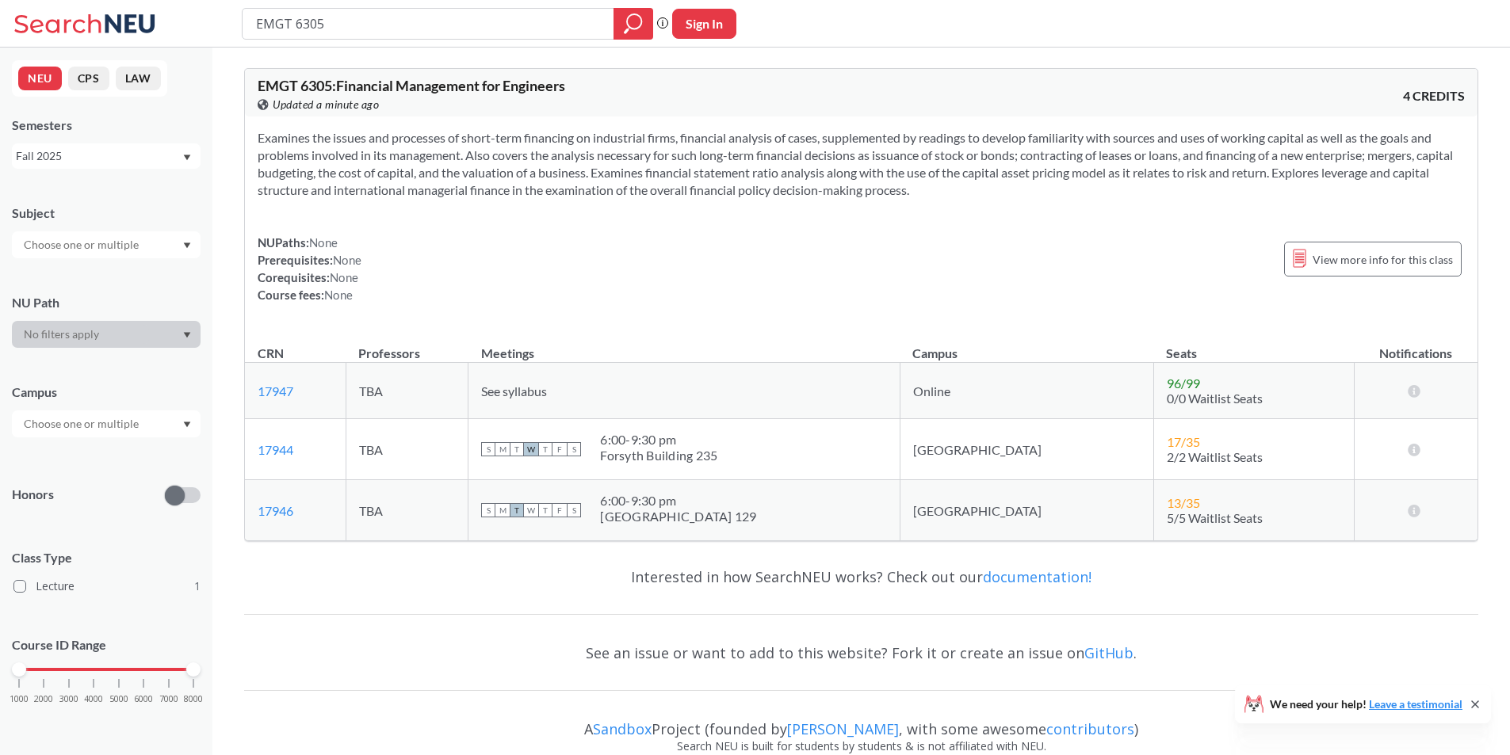 This screenshot has height=755, width=1510. Describe the element at coordinates (1037, 577) in the screenshot. I see `a: documentation!` at that location.